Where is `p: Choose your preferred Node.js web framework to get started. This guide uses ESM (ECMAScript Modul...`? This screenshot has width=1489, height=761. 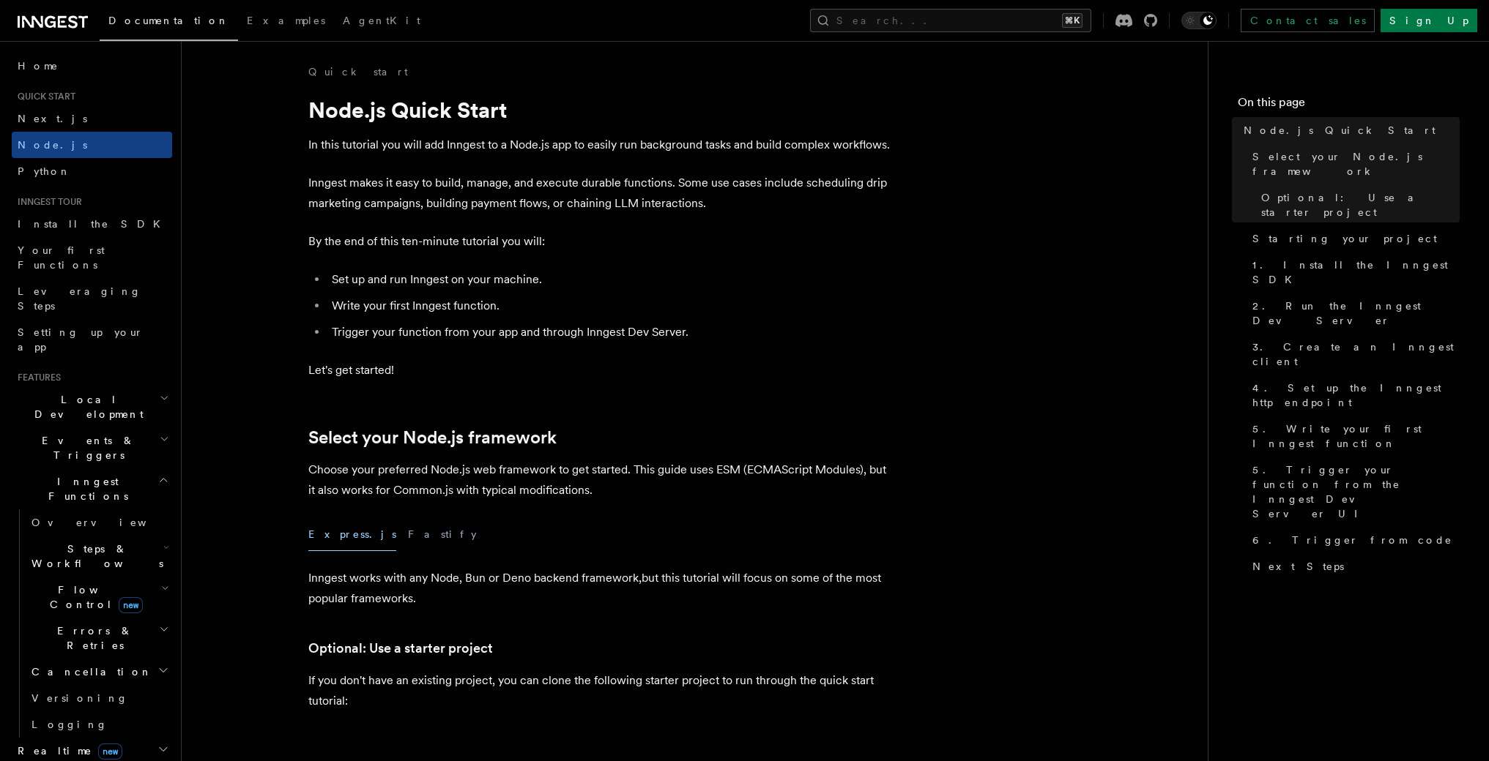 p: Choose your preferred Node.js web framework to get started. This guide uses ESM (ECMAScript Modul... is located at coordinates (601, 480).